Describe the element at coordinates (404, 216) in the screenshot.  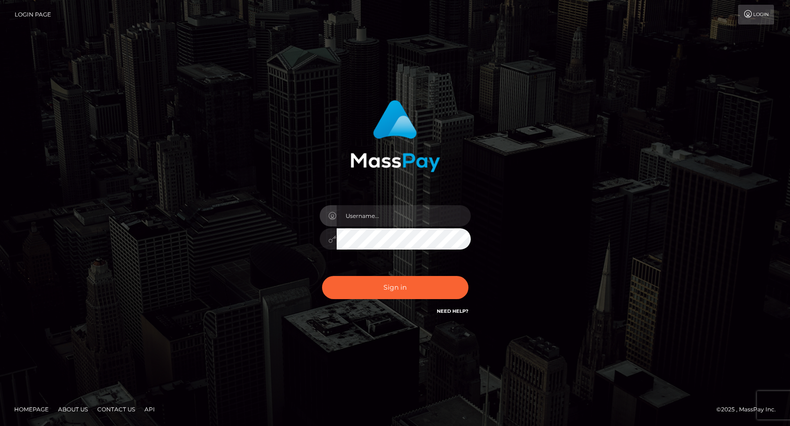
I see `input: Username...` at that location.